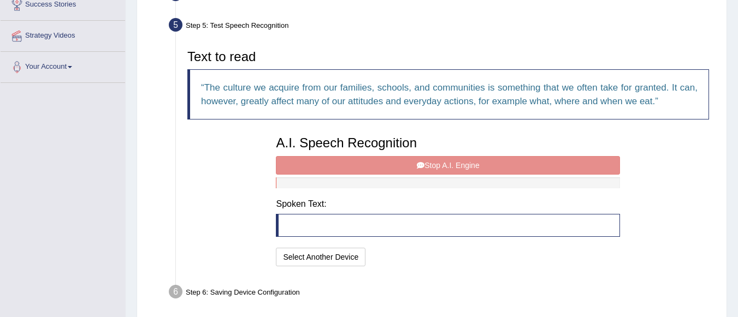 The image size is (738, 317). Describe the element at coordinates (442, 294) in the screenshot. I see `div: Step 6: Saving Device Configuration` at that location.